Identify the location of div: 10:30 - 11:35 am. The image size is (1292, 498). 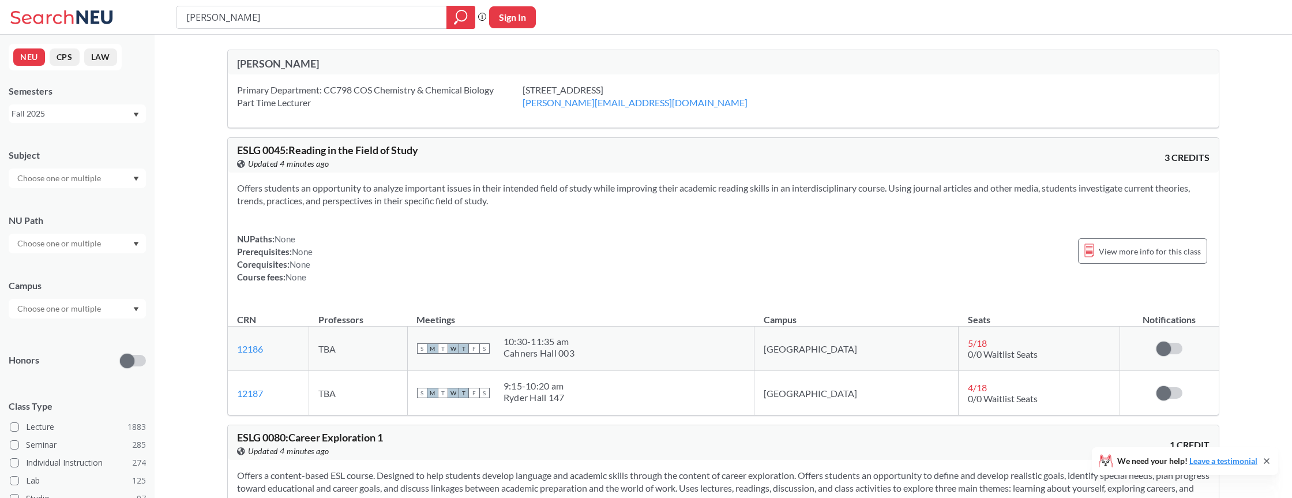
(539, 342).